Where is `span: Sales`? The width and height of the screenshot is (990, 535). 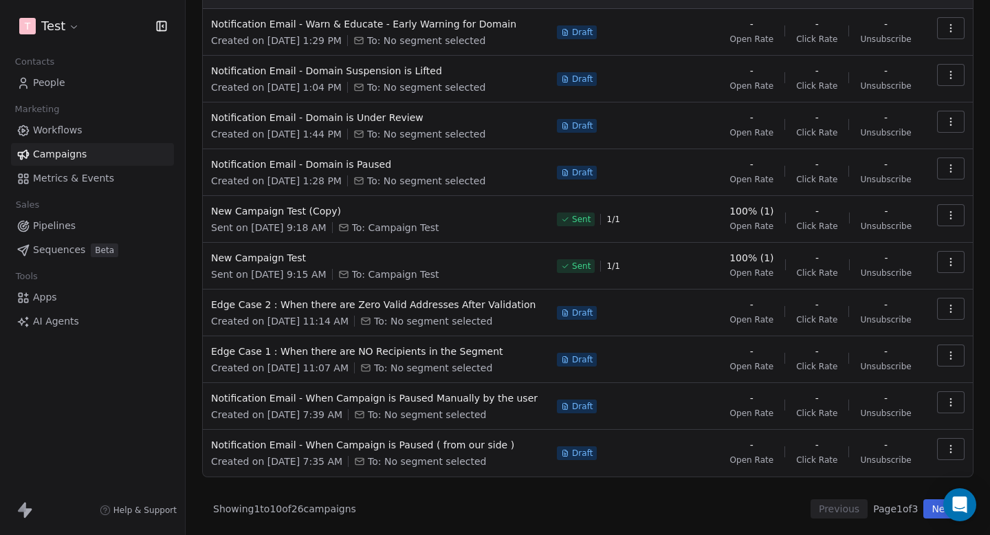
span: Sales is located at coordinates (28, 205).